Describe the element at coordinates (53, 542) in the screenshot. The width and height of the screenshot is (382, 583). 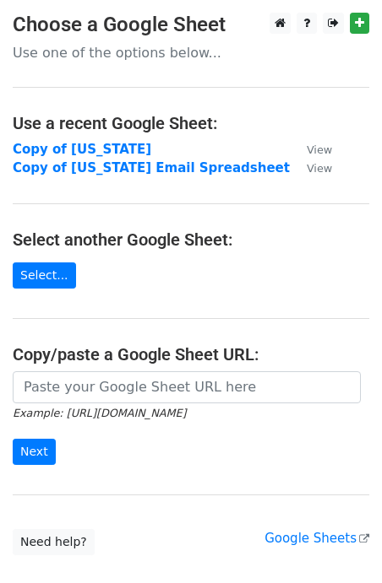
I see `a: Need help?` at that location.